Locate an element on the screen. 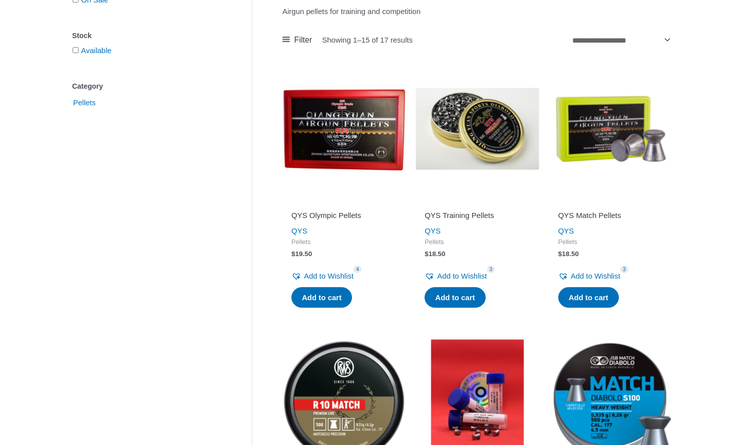 This screenshot has height=445, width=745. img: QYS Match Pellets is located at coordinates (611, 129).